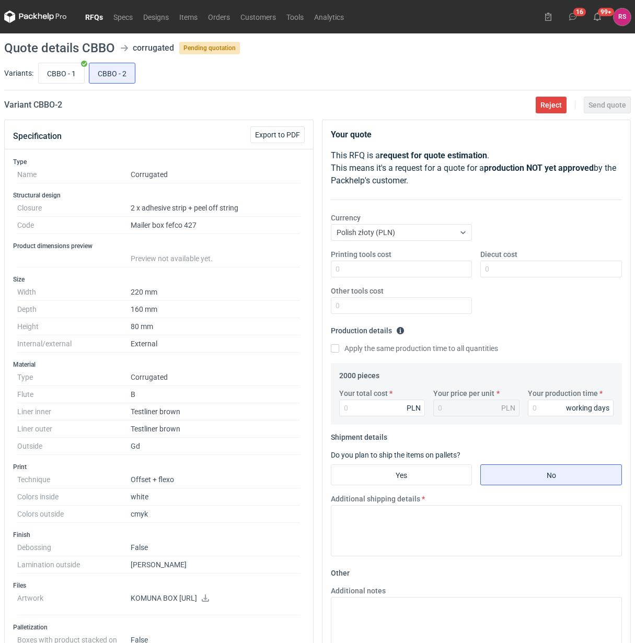 This screenshot has width=635, height=643. Describe the element at coordinates (464, 394) in the screenshot. I see `label: Your price per unit` at that location.